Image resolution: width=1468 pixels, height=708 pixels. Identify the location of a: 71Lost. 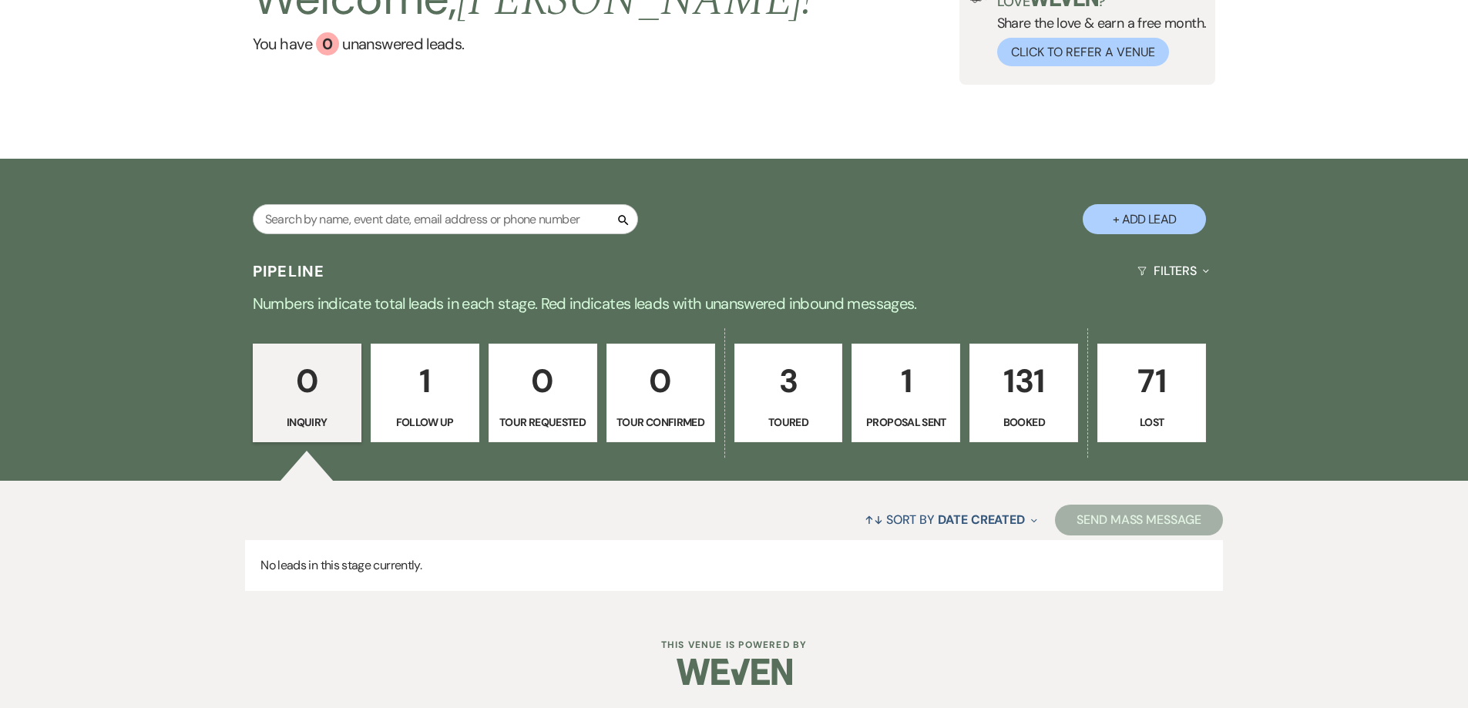
(1151, 393).